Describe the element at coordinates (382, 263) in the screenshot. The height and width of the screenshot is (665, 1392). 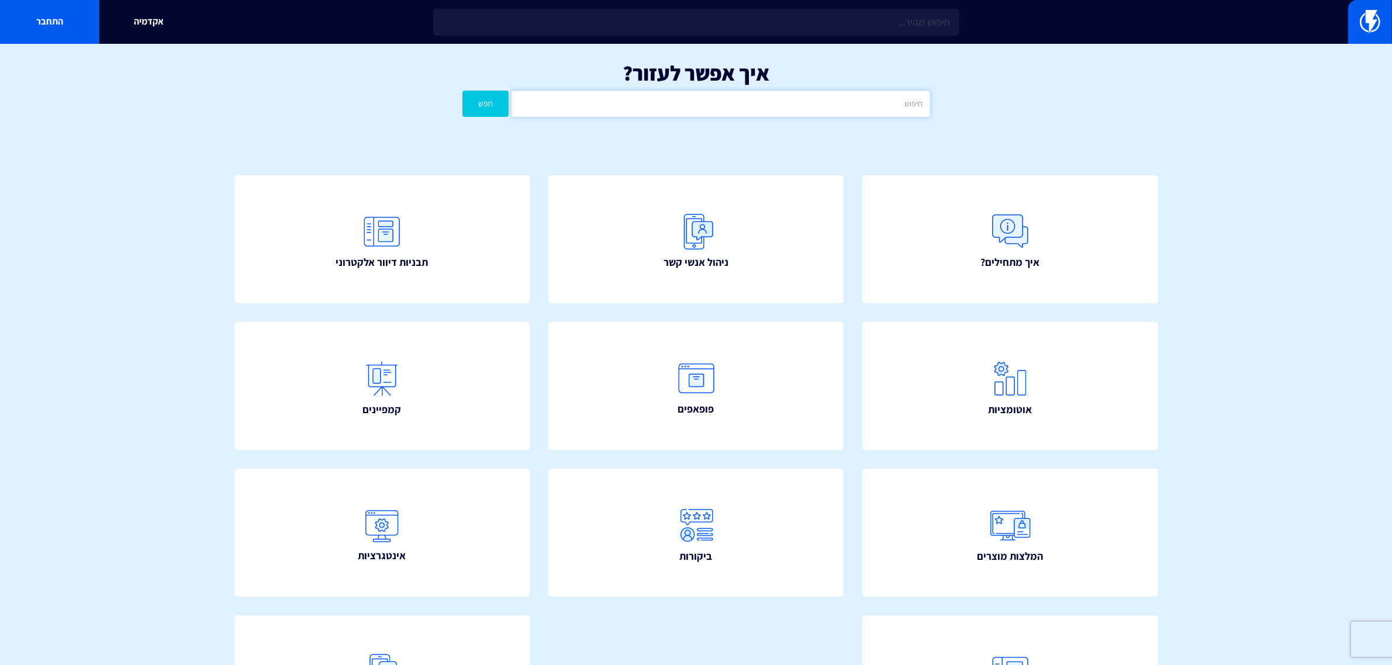
I see `span: תבניות דיוור אלקטרוני` at that location.